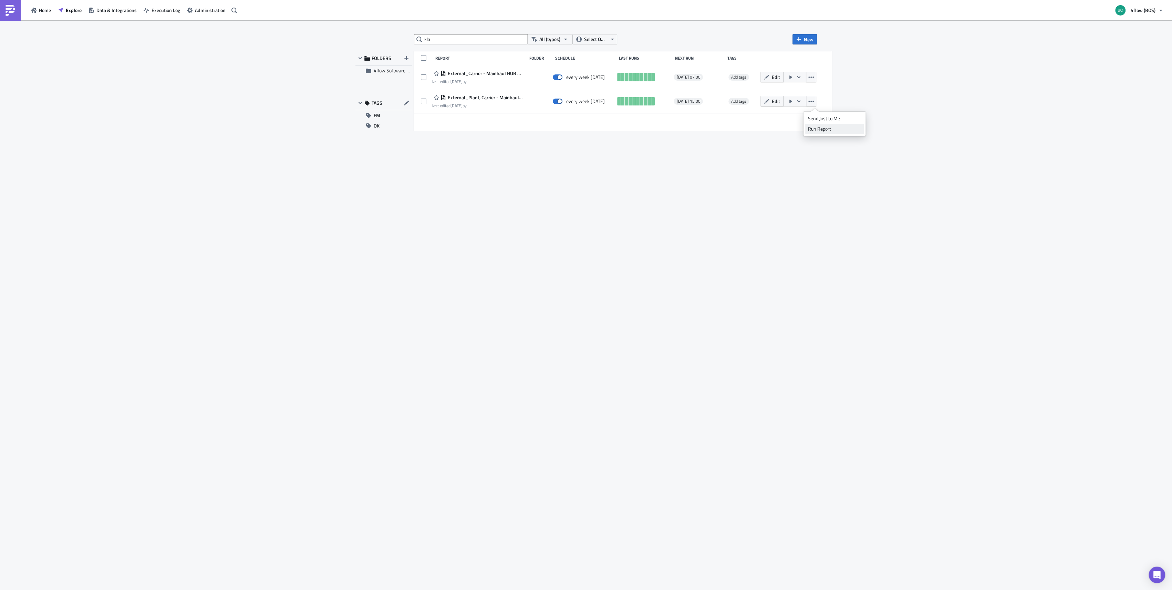 This screenshot has width=1172, height=590. I want to click on span: New, so click(809, 39).